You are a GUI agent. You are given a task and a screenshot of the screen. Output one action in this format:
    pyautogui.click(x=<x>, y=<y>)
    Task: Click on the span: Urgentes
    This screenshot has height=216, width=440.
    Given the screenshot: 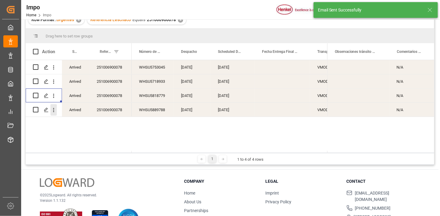 What is the action you would take?
    pyautogui.click(x=65, y=20)
    